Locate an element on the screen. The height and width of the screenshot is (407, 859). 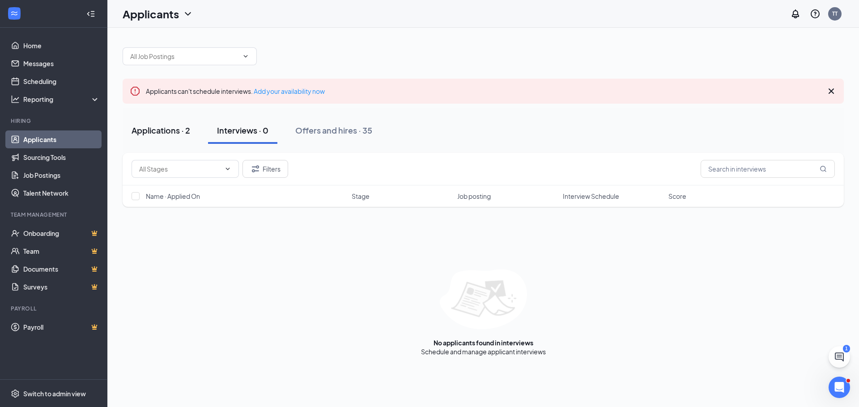
div: Interviews · 0 is located at coordinates (242, 130).